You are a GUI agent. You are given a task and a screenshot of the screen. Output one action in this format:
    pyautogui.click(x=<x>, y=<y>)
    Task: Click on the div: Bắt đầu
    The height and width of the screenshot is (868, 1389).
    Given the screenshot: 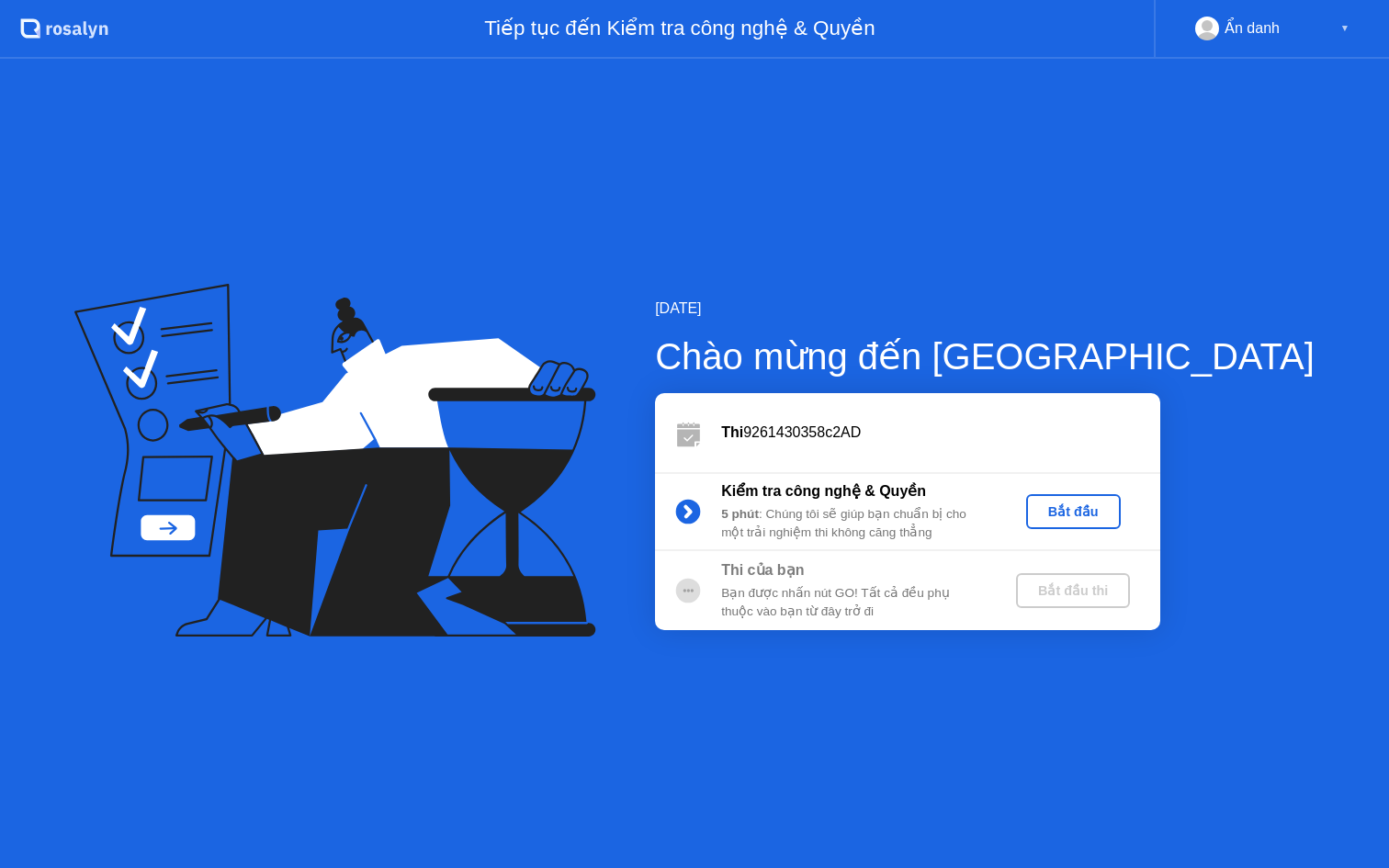 What is the action you would take?
    pyautogui.click(x=1073, y=512)
    